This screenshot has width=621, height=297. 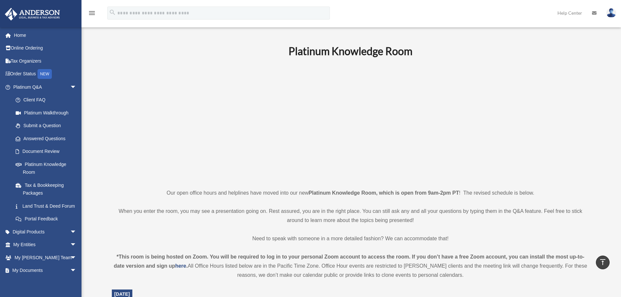 I want to click on div: All Office Hours listed below are in the Pacific Time Zone. Office Hour events are restricted to ..., so click(x=350, y=266).